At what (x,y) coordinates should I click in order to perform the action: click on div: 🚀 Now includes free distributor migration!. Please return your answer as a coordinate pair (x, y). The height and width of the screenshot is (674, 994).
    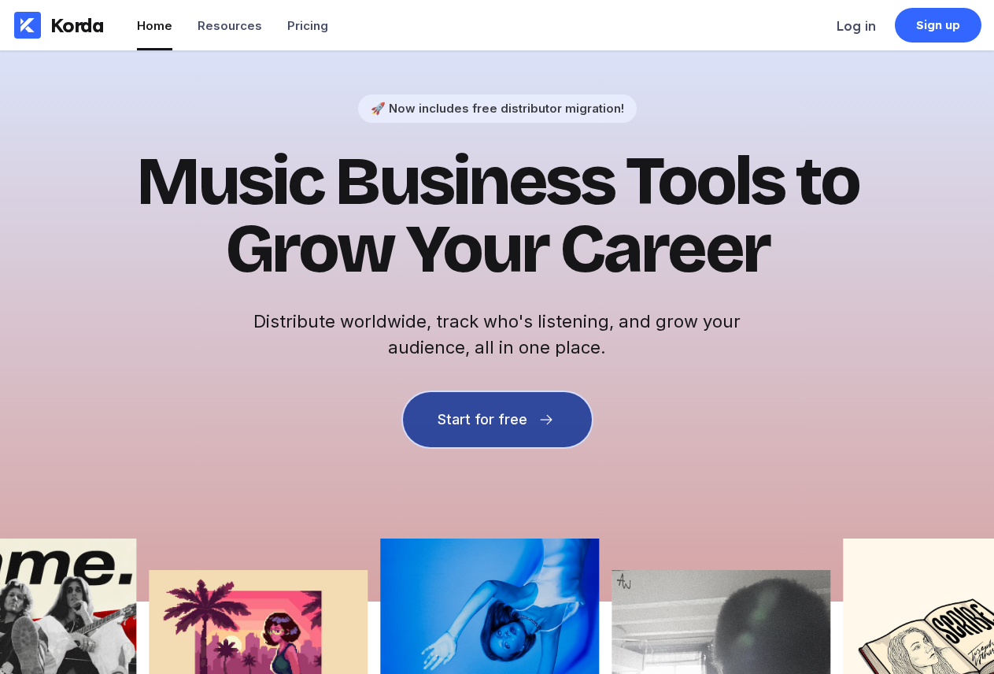
    Looking at the image, I should click on (497, 108).